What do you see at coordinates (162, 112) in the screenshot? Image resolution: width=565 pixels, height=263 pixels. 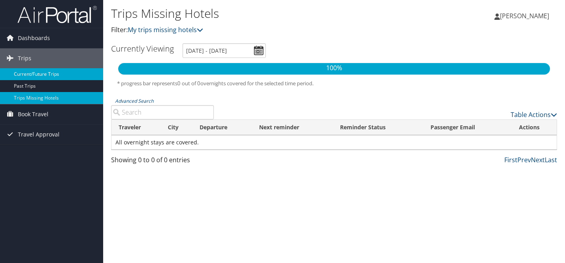 I see `input: Advanced Search` at bounding box center [162, 112].